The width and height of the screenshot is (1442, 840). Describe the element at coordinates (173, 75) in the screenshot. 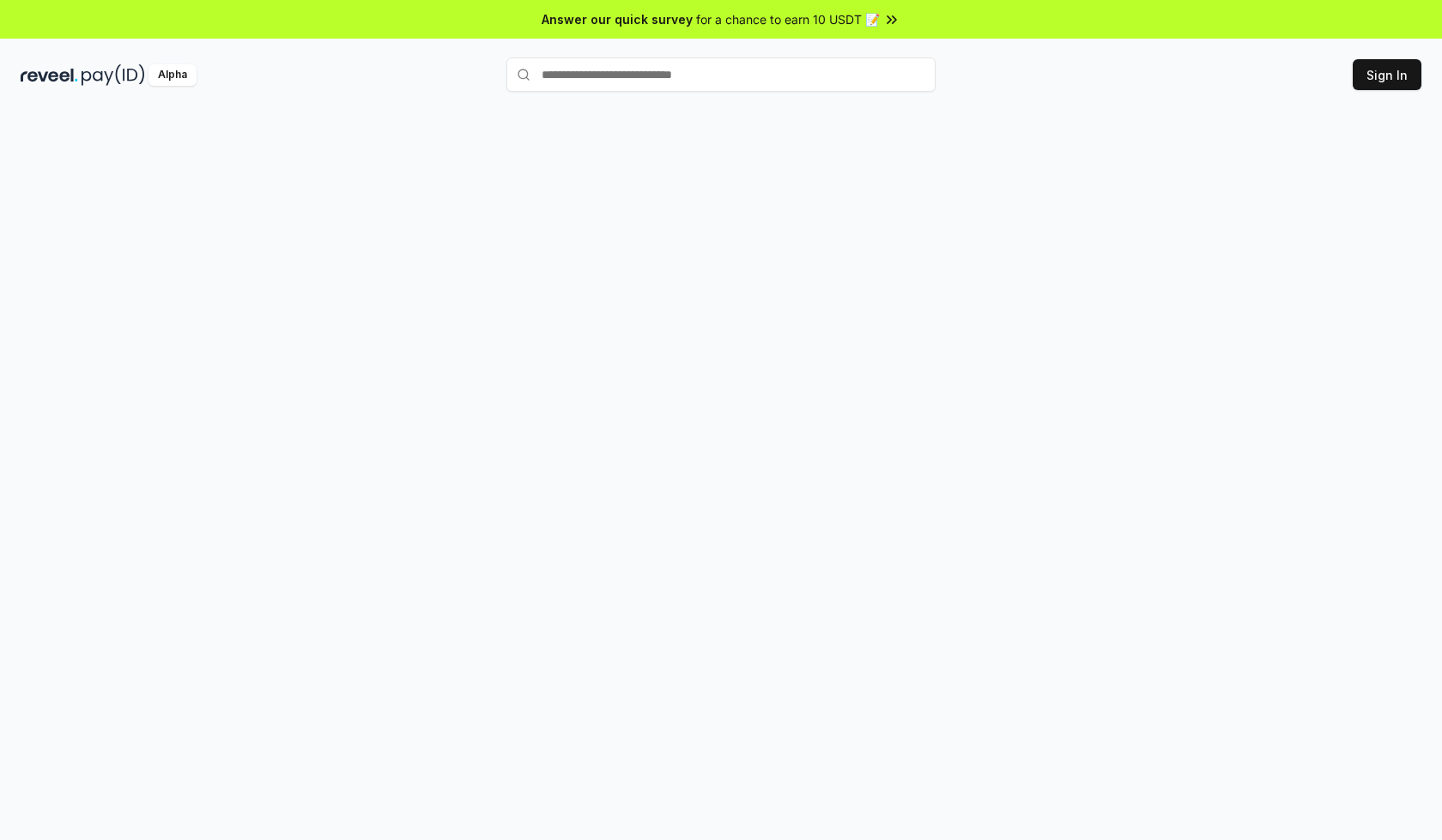

I see `div: Alpha` at that location.